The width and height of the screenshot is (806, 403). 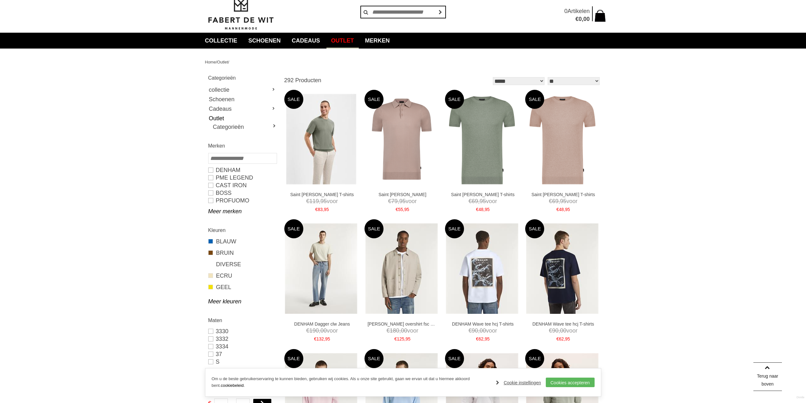 I want to click on a: Meer merken, so click(x=242, y=211).